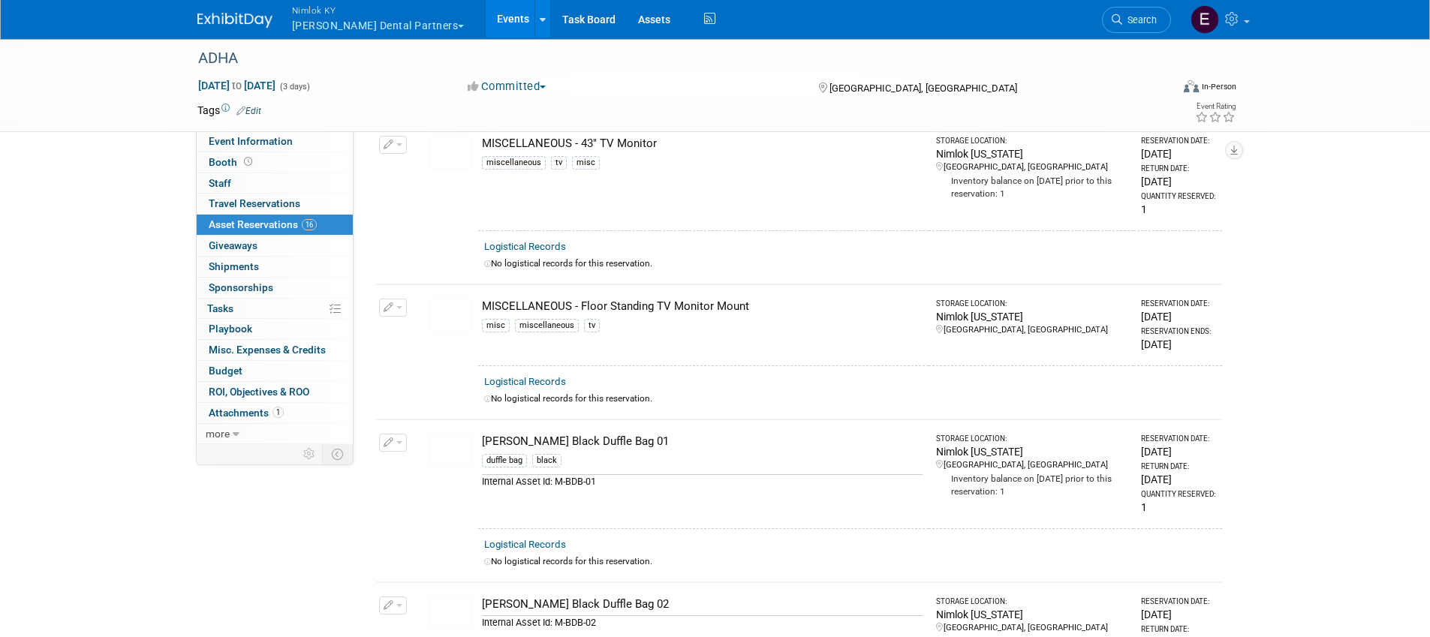 The height and width of the screenshot is (637, 1430). I want to click on a: Staff, so click(275, 183).